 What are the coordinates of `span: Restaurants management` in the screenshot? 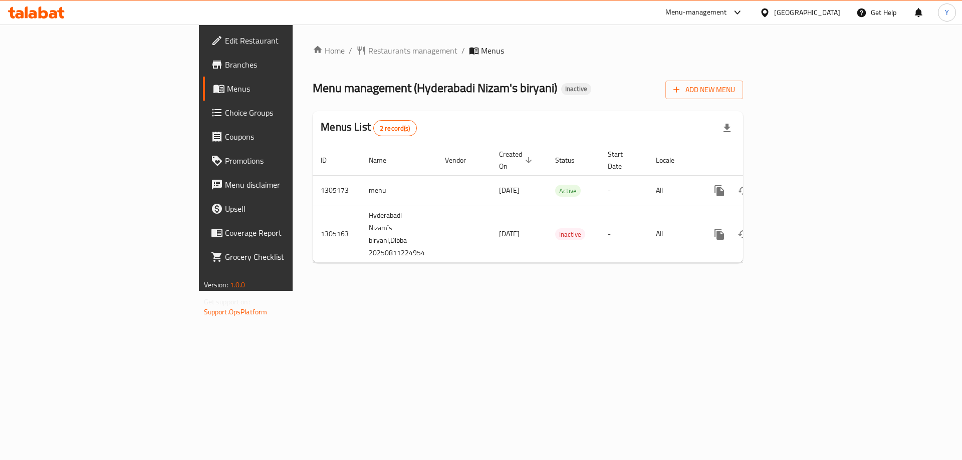 It's located at (413, 51).